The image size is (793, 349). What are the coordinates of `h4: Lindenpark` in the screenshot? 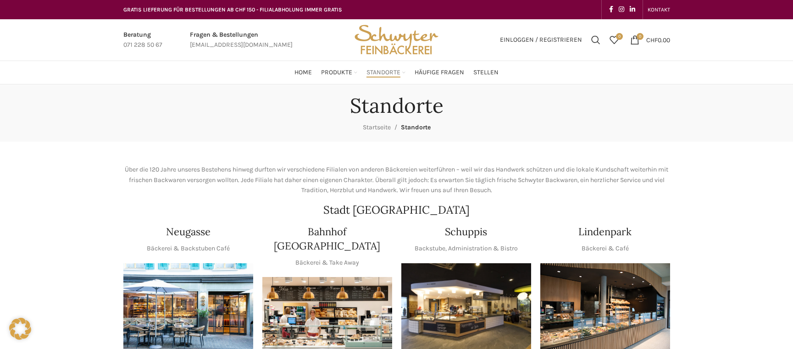 It's located at (605, 232).